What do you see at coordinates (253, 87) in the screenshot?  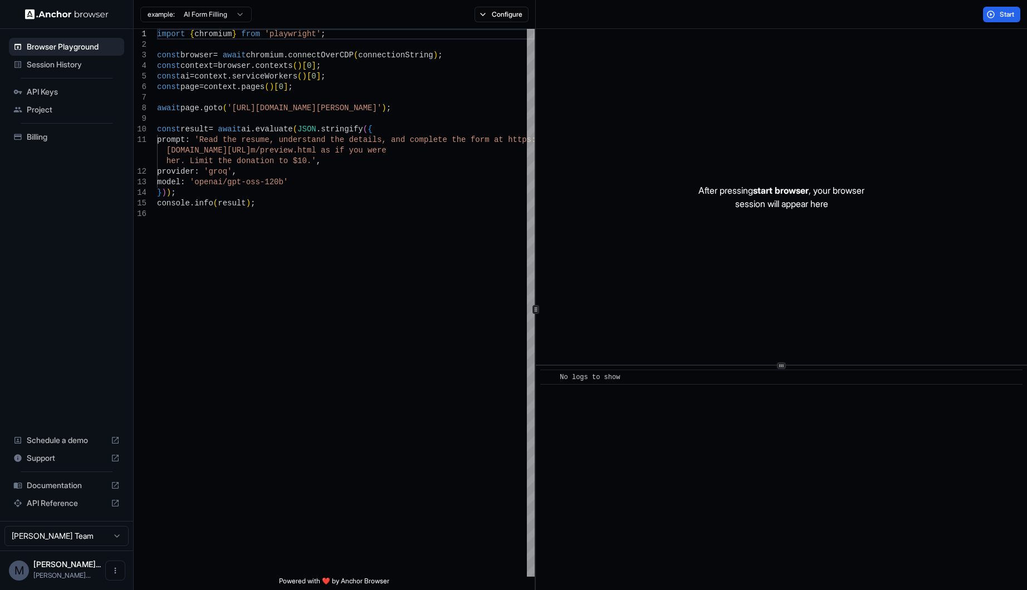 I see `span: pages` at bounding box center [253, 87].